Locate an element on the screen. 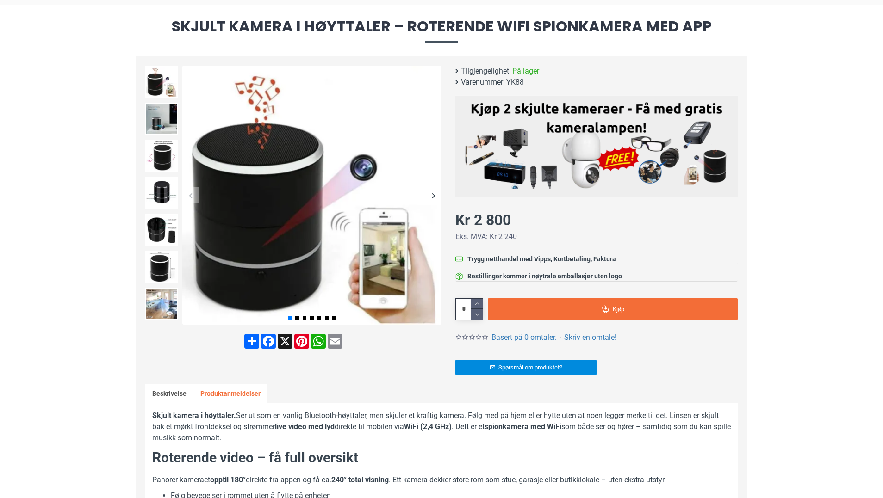 The image size is (883, 498). span: Go to slide 7 is located at coordinates (334, 318).